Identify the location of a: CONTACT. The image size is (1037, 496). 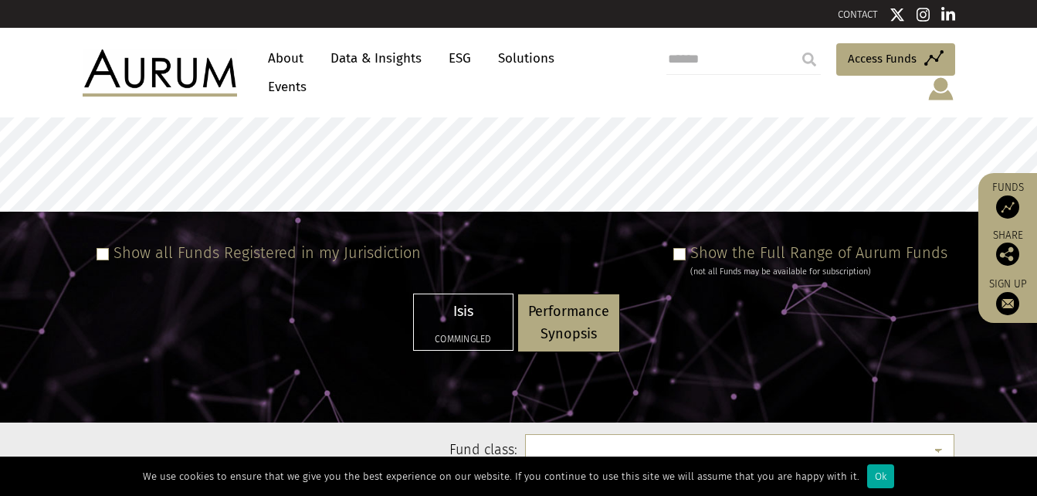
(858, 14).